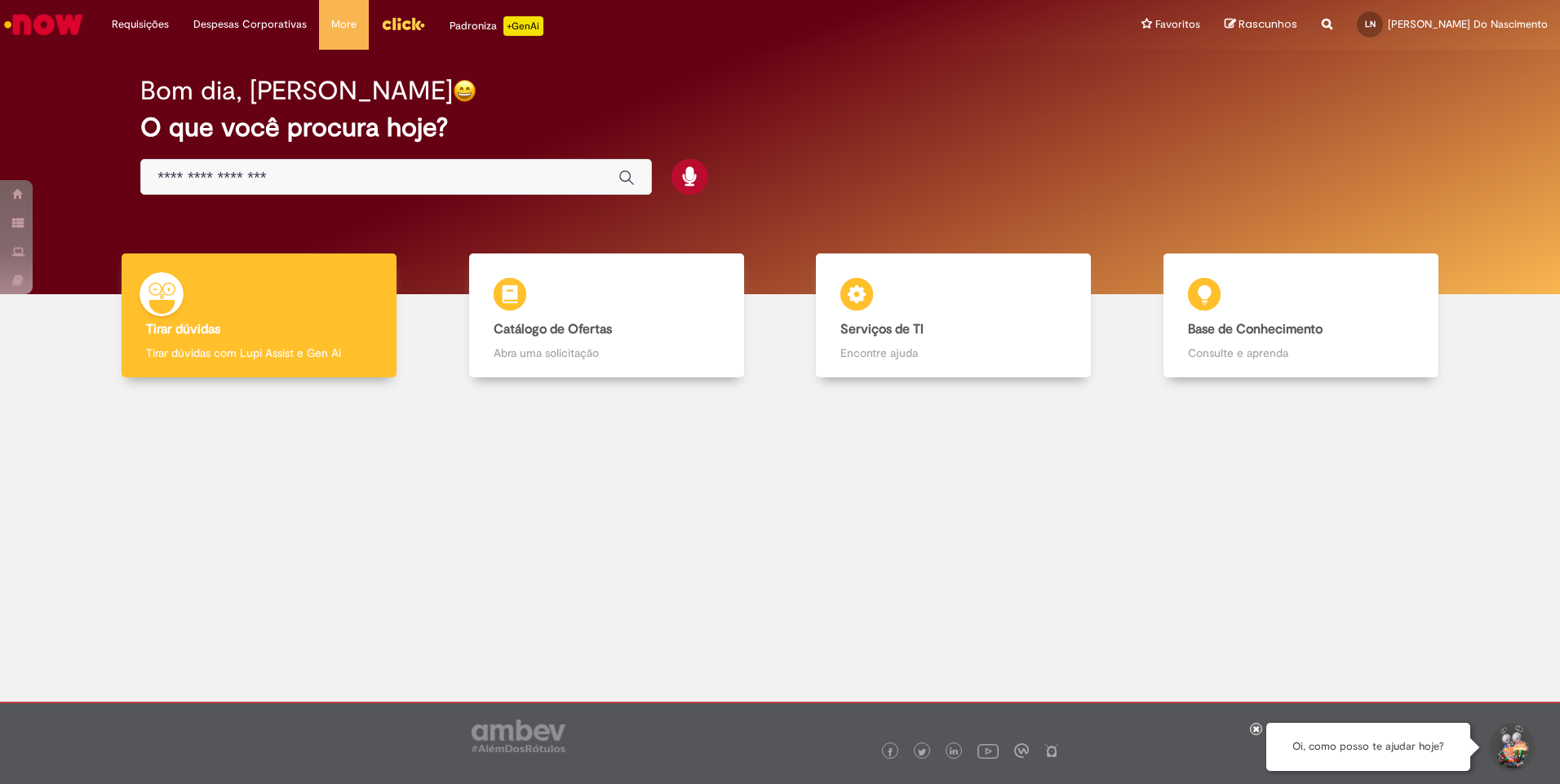  What do you see at coordinates (259, 353) in the screenshot?
I see `p: Tirar dúvidas com Lupi Assist e Gen Ai` at bounding box center [259, 353].